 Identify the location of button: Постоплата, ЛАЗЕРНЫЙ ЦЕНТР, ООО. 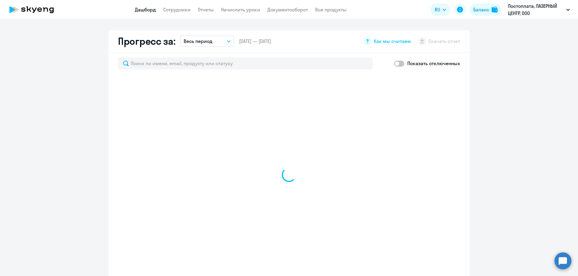
(539, 10).